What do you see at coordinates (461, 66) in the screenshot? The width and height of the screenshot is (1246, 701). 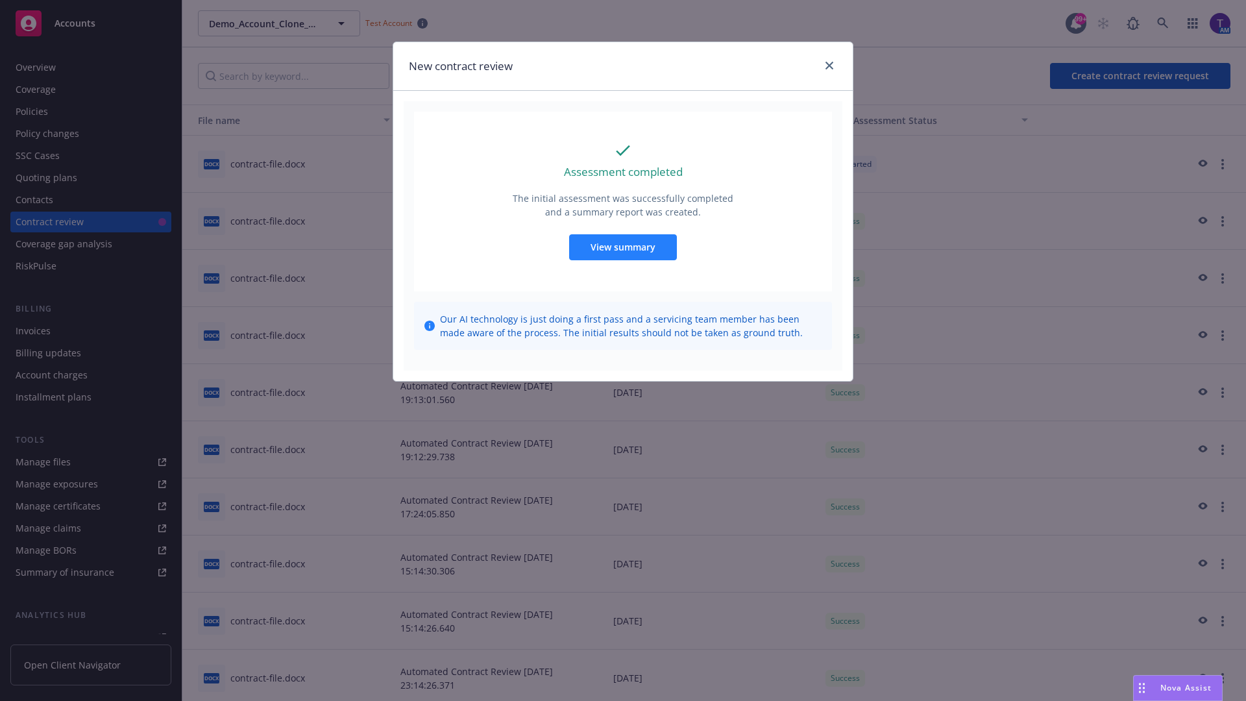 I see `h1: New contract review` at bounding box center [461, 66].